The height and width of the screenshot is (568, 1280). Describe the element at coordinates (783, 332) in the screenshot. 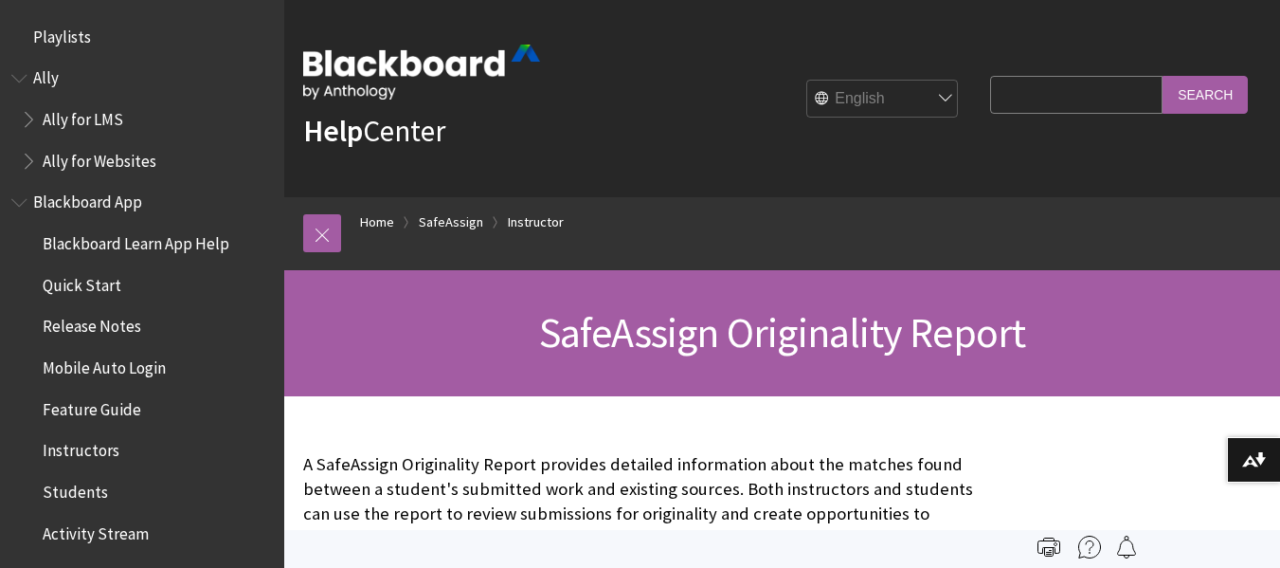

I see `span: SafeAssign Originality Report` at that location.